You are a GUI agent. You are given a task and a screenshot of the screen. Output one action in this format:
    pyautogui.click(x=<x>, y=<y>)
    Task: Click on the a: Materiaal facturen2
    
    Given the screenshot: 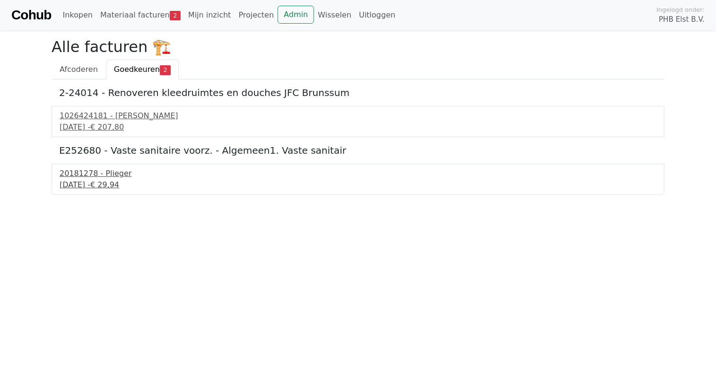 What is the action you would take?
    pyautogui.click(x=140, y=15)
    